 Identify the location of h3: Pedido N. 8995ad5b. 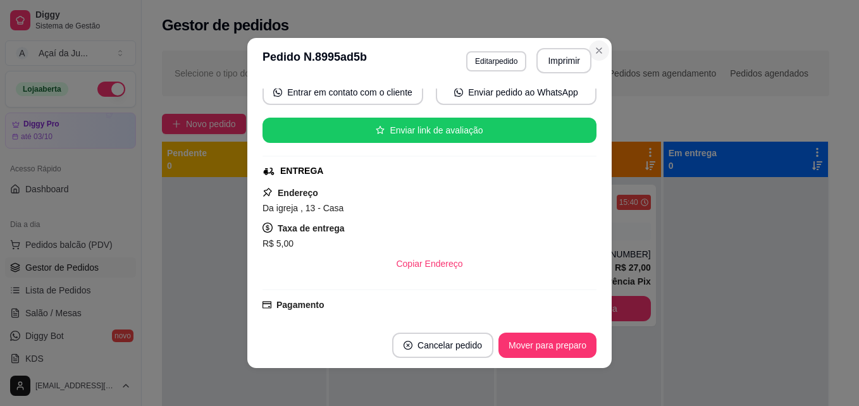
(315, 61).